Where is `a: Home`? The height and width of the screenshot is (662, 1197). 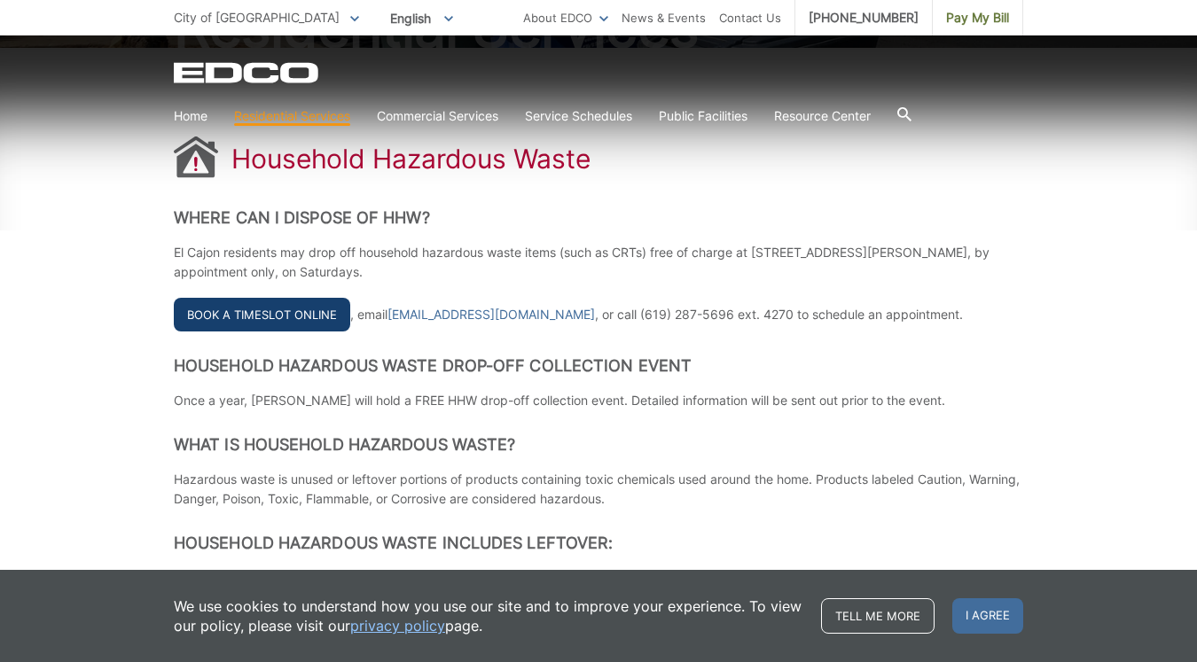 a: Home is located at coordinates (191, 116).